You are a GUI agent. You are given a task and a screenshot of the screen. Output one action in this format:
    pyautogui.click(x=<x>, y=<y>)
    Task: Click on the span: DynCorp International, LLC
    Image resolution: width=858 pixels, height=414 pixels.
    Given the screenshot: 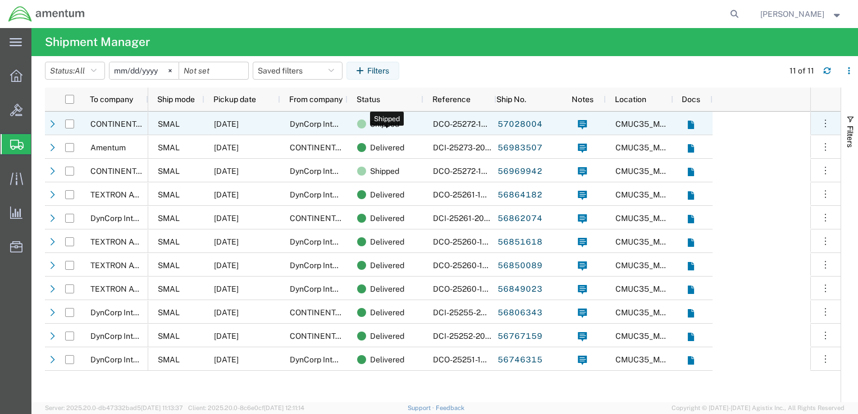 What is the action you would take?
    pyautogui.click(x=139, y=360)
    